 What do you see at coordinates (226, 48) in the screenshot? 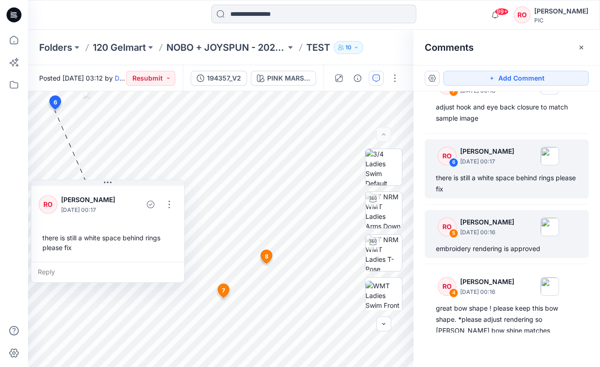
I see `a: NOBO + JOYSPUN - 20250912_120_GC` at bounding box center [226, 48].